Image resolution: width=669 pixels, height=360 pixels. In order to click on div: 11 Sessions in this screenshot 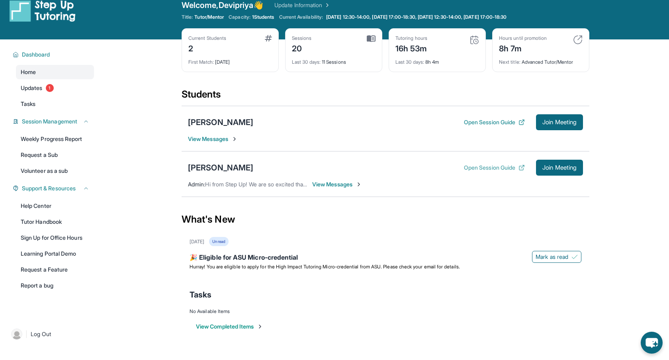, I will do `click(334, 60)`.